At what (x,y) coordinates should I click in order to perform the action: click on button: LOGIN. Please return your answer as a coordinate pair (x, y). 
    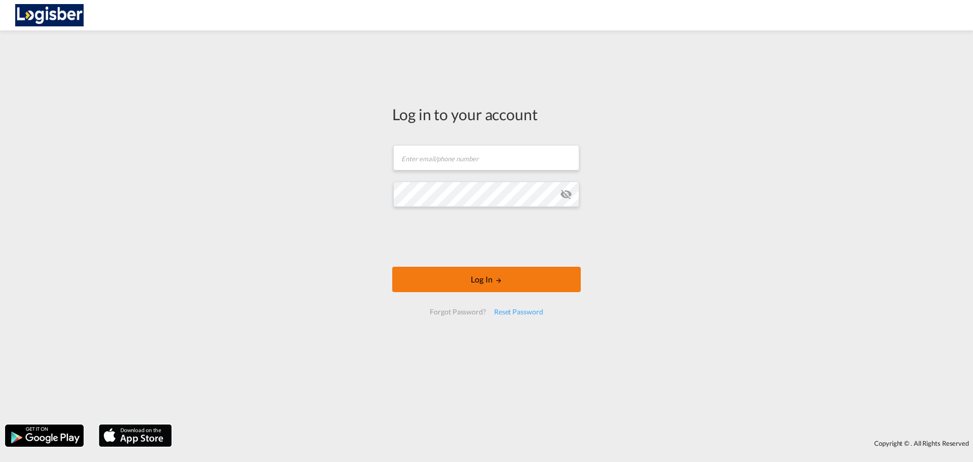
    Looking at the image, I should click on (487, 279).